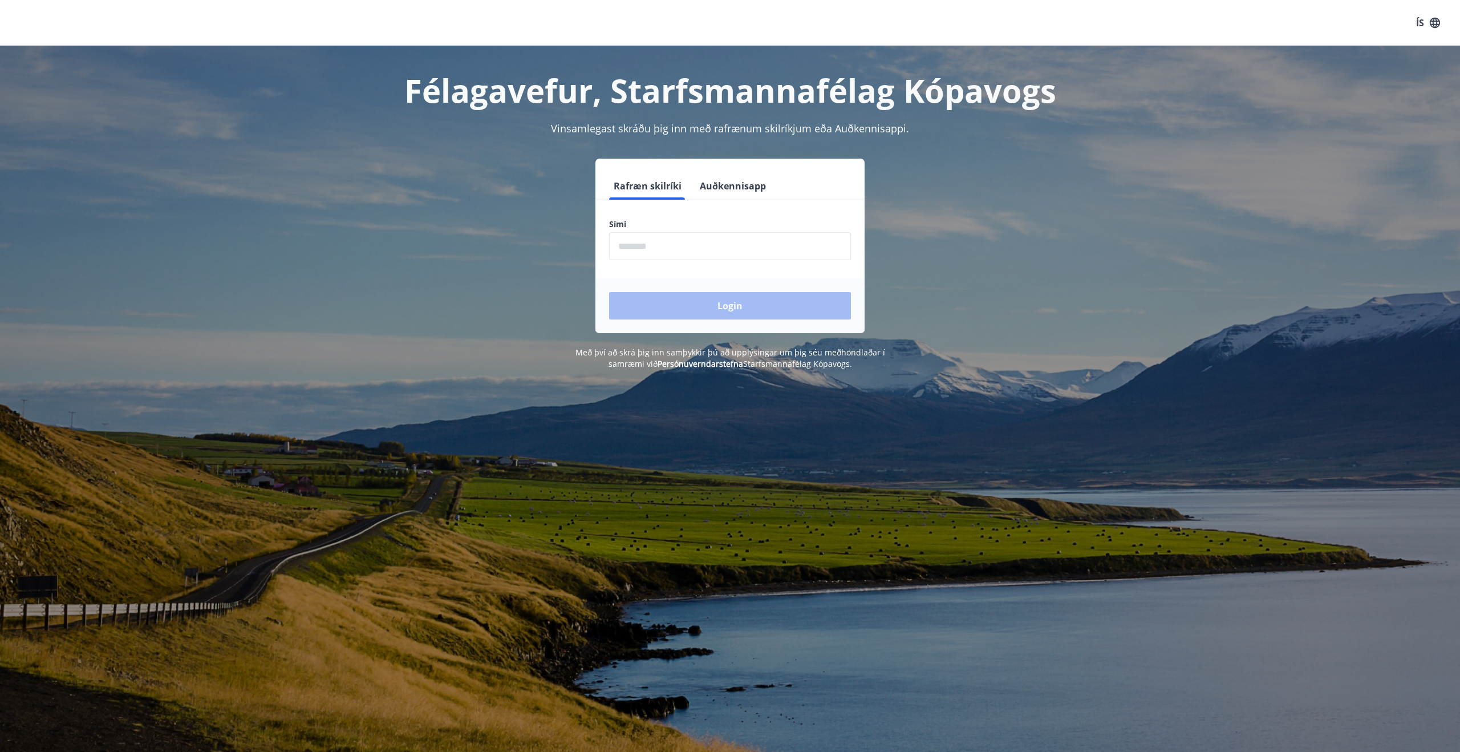 This screenshot has width=1460, height=752. What do you see at coordinates (730, 128) in the screenshot?
I see `span: Vinsamlegast skráðu þig inn með rafrænum skilríkjum eða Auðkennisappi.` at bounding box center [730, 128].